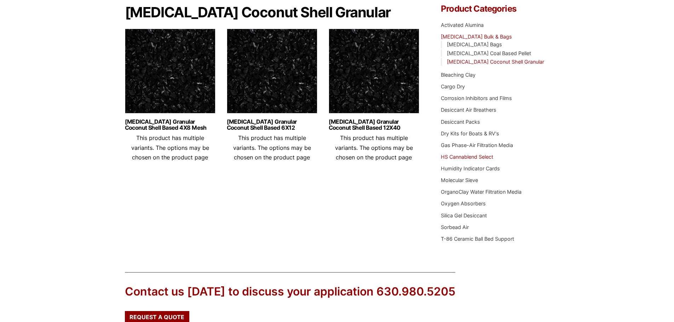 This screenshot has width=674, height=322. I want to click on span: Request a Quote, so click(157, 318).